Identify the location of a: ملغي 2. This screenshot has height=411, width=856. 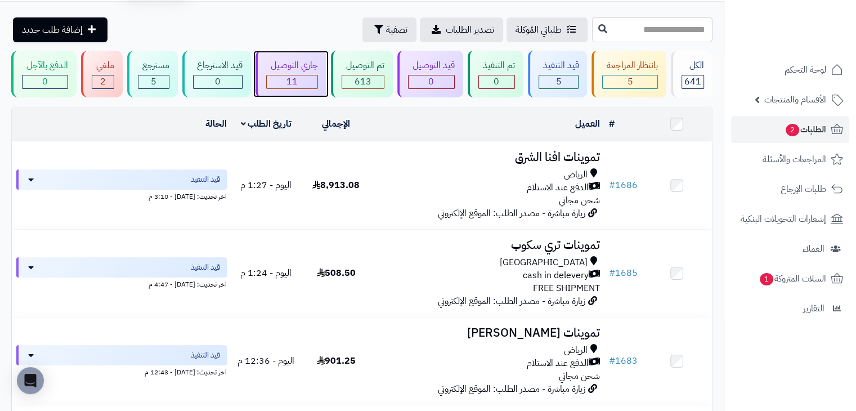
(102, 74).